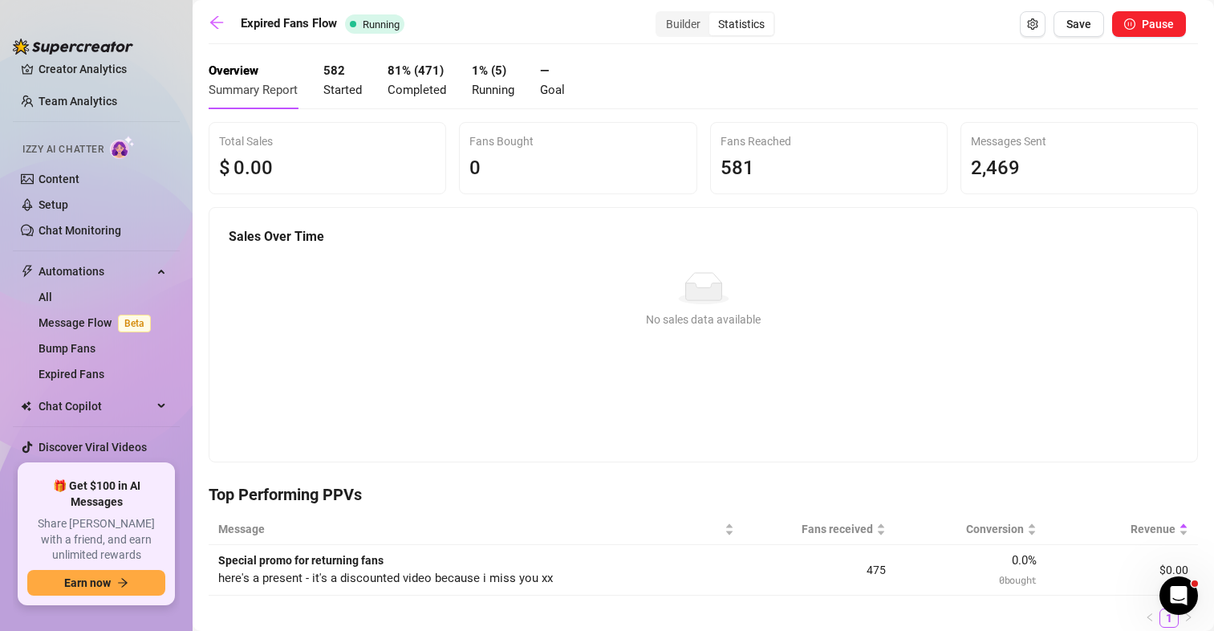  What do you see at coordinates (217, 22) in the screenshot?
I see `span: arrow-left` at bounding box center [217, 22].